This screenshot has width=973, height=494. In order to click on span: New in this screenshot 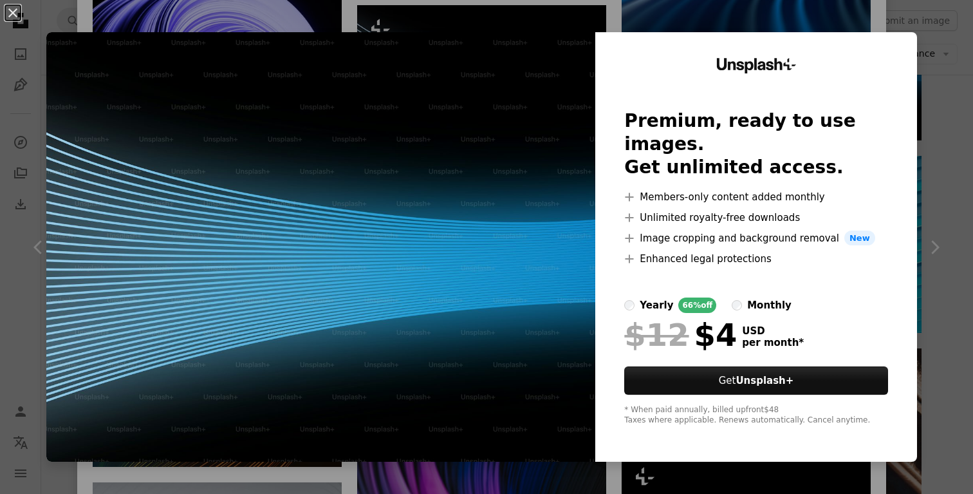, I will do `click(860, 238)`.